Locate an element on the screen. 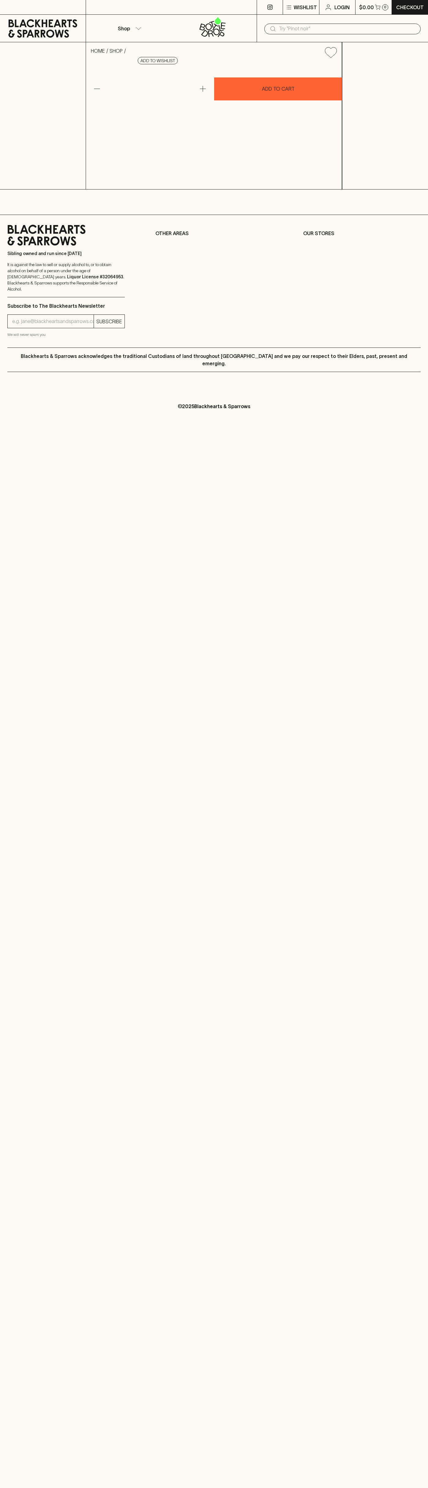  a: HOME is located at coordinates (98, 51).